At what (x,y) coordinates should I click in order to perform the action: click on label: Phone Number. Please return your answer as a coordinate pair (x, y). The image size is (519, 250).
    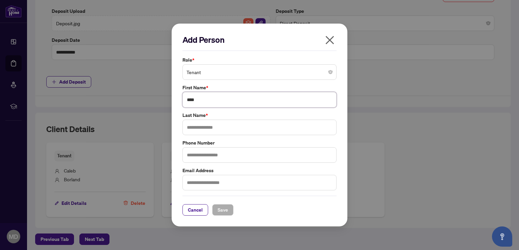
    Looking at the image, I should click on (259, 143).